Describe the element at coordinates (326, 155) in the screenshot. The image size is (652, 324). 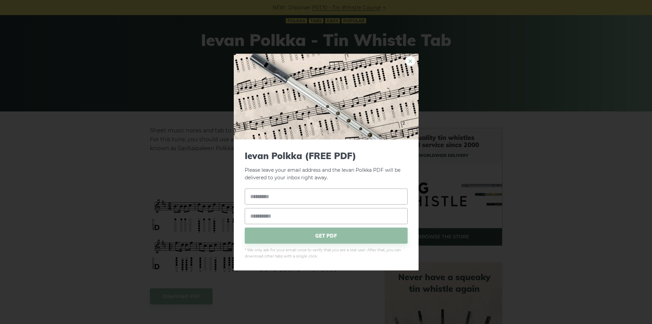
I see `span: Ievan Polkka (FREE PDF)` at that location.